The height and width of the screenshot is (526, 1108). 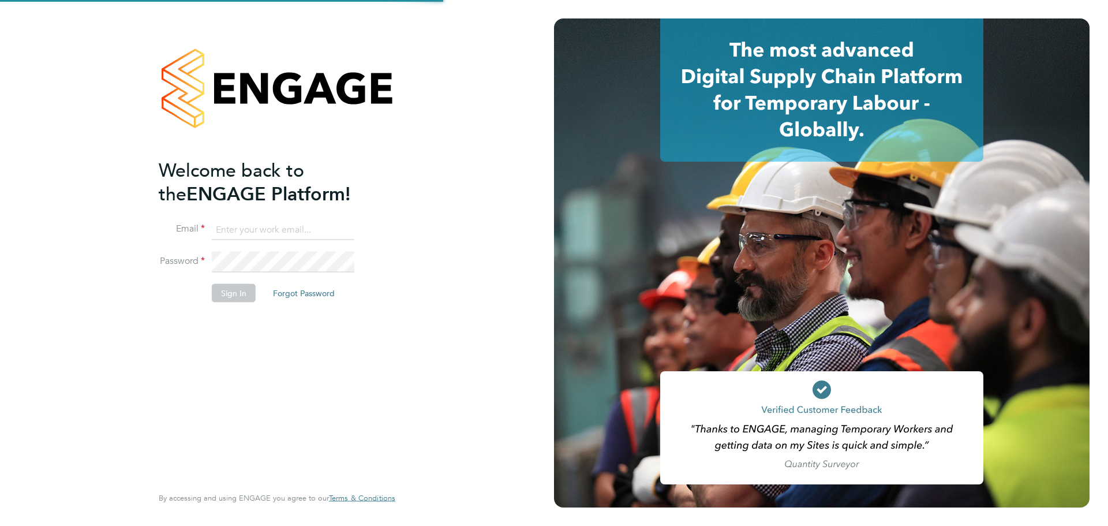 I want to click on button: Forgot Password, so click(x=304, y=293).